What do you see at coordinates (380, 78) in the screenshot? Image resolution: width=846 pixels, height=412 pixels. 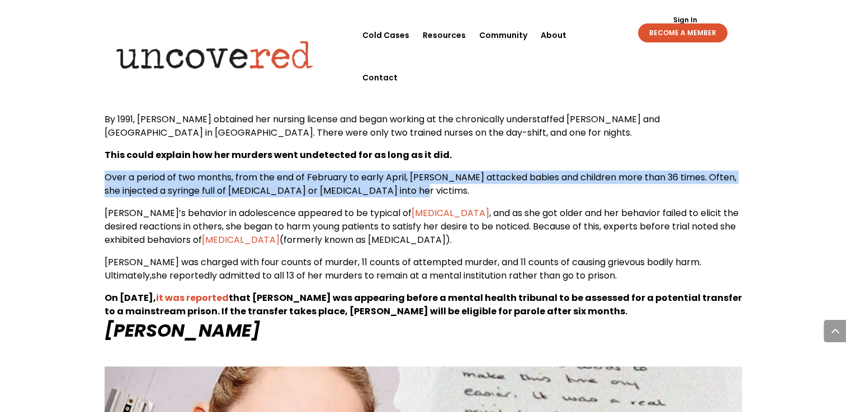 I see `a: Contact` at bounding box center [380, 78].